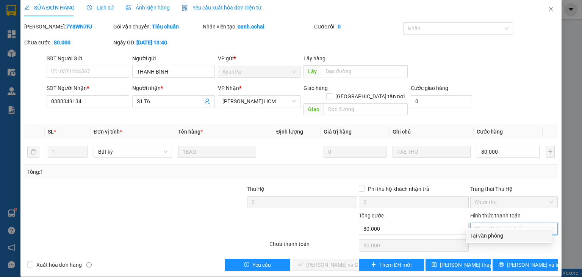 The height and width of the screenshot is (277, 582). I want to click on span: exclamation-circle, so click(247, 264).